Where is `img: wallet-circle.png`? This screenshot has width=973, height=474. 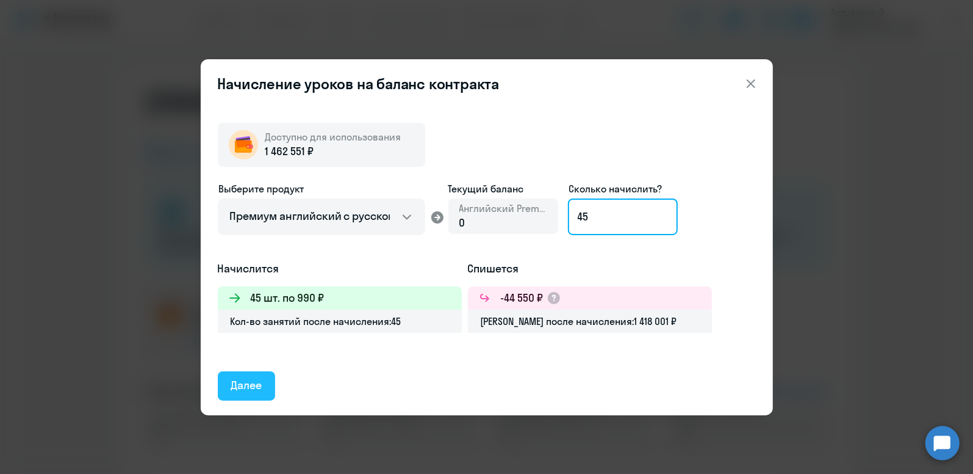 img: wallet-circle.png is located at coordinates (243, 145).